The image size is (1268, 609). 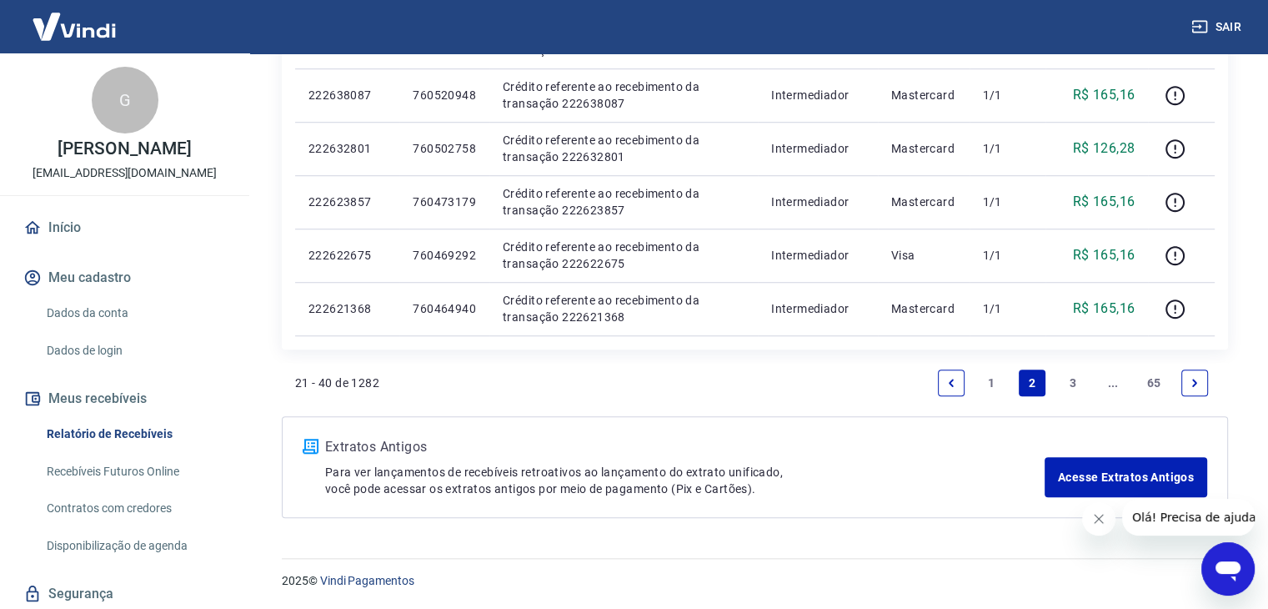 I want to click on p: 760520948, so click(x=444, y=95).